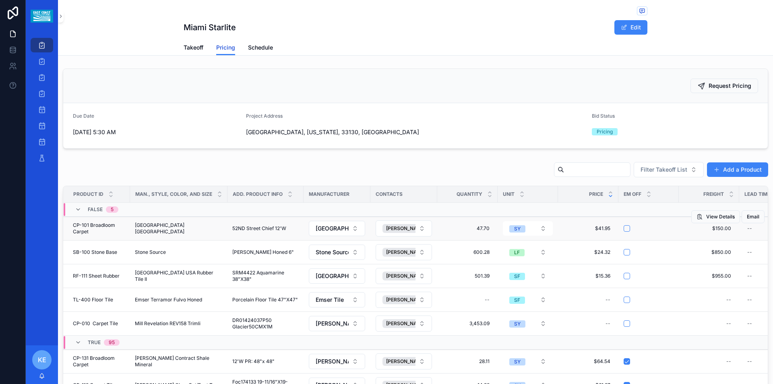  Describe the element at coordinates (589, 252) in the screenshot. I see `span: $24.32` at that location.